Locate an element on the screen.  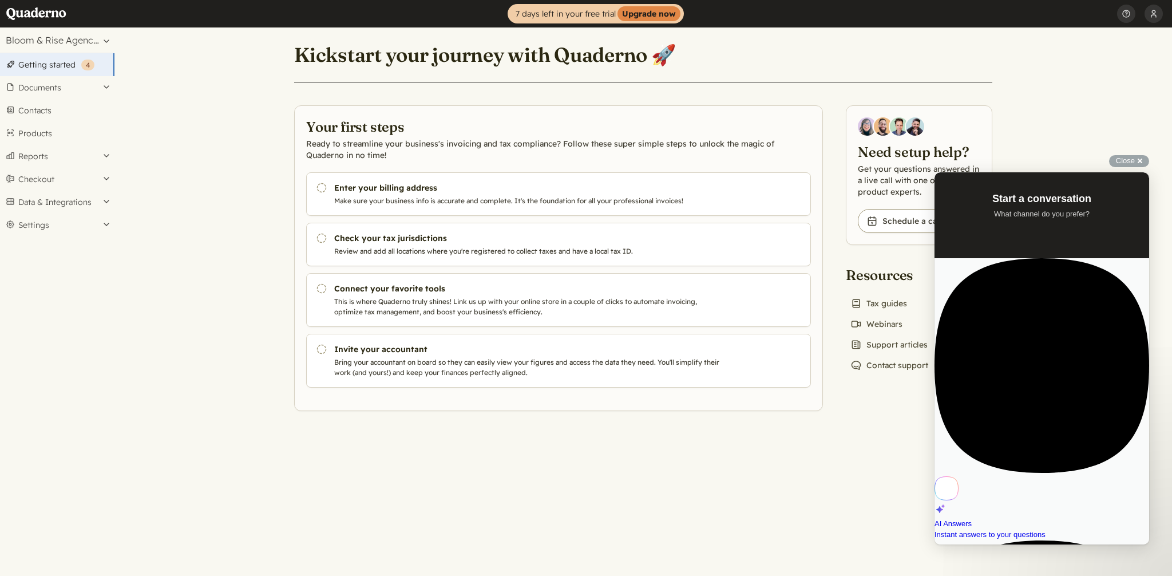
button: Close is located at coordinates (1129, 161).